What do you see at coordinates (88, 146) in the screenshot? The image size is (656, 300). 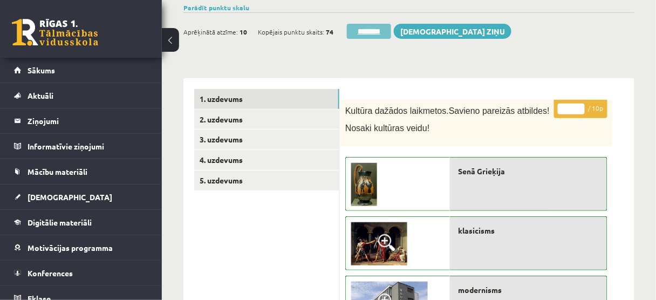 I see `legend: Informatīvie ziņojumi` at bounding box center [88, 146].